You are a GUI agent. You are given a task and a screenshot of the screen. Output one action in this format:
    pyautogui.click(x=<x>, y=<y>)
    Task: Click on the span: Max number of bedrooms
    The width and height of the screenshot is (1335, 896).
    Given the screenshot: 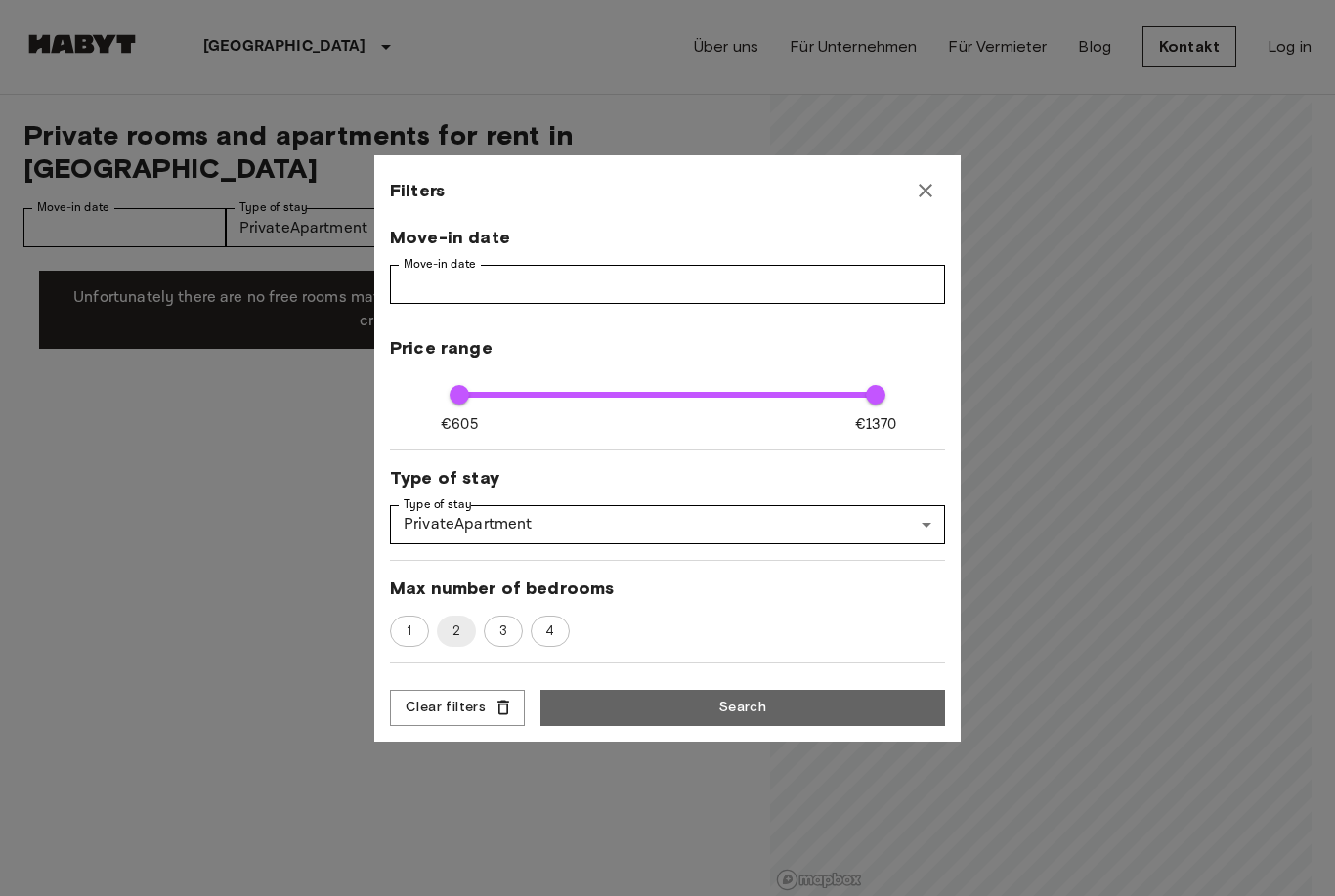 What is the action you would take?
    pyautogui.click(x=668, y=588)
    